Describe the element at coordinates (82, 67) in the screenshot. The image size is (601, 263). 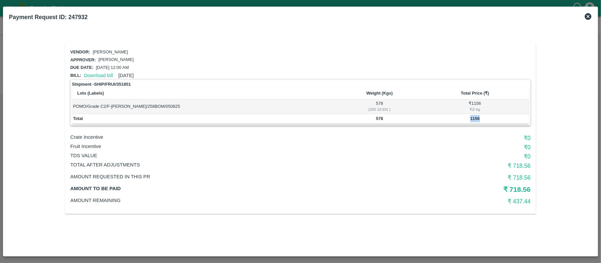
I see `span: Due date:` at that location.